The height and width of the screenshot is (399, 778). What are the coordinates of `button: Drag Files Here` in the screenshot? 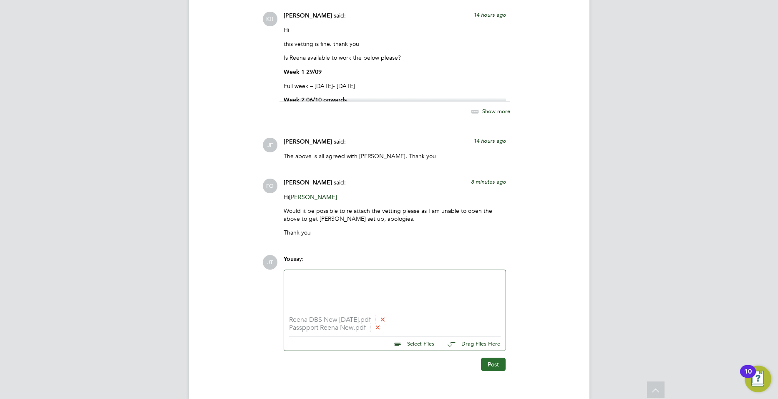 It's located at (471, 344).